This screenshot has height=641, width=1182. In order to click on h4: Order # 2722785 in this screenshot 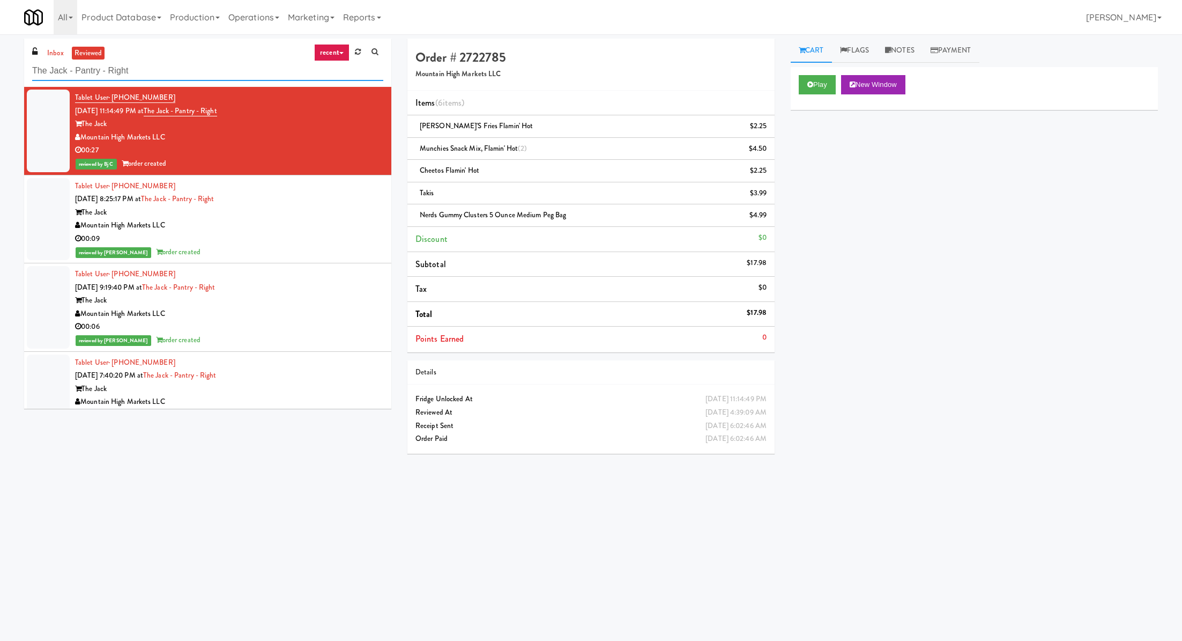, I will do `click(591, 57)`.